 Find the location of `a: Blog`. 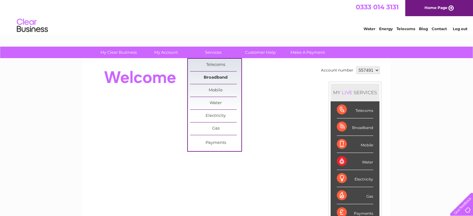

a: Blog is located at coordinates (423, 29).